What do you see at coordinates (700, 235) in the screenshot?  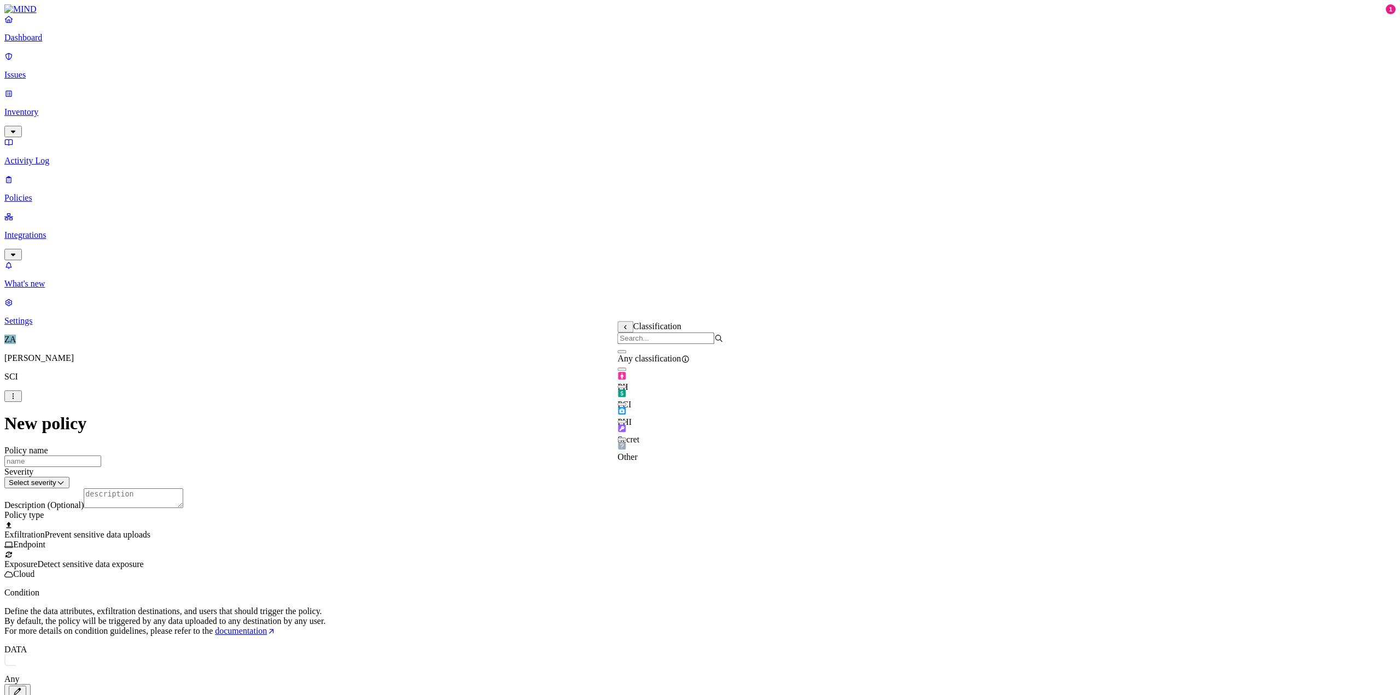 I see `p: Integrations` at bounding box center [700, 235].